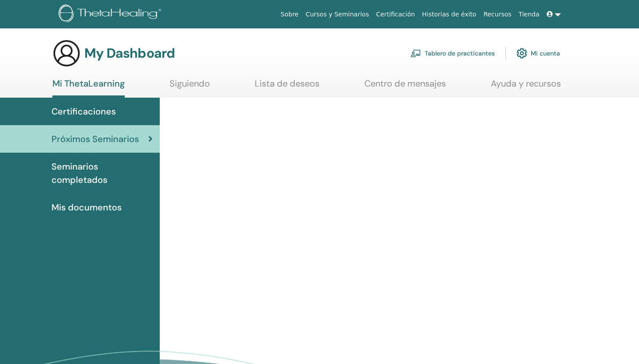 This screenshot has height=364, width=639. Describe the element at coordinates (111, 14) in the screenshot. I see `img: logo.png` at that location.